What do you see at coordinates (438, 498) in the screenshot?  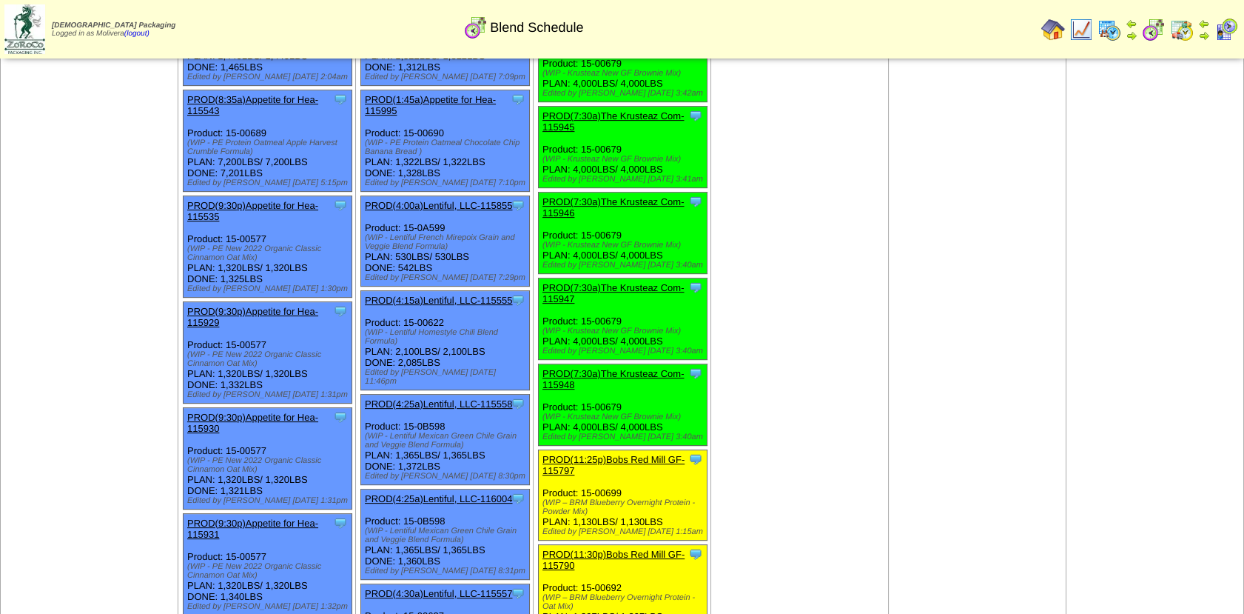 I see `a: PROD(4:25a)Lentiful, LLC-116004` at bounding box center [438, 498].